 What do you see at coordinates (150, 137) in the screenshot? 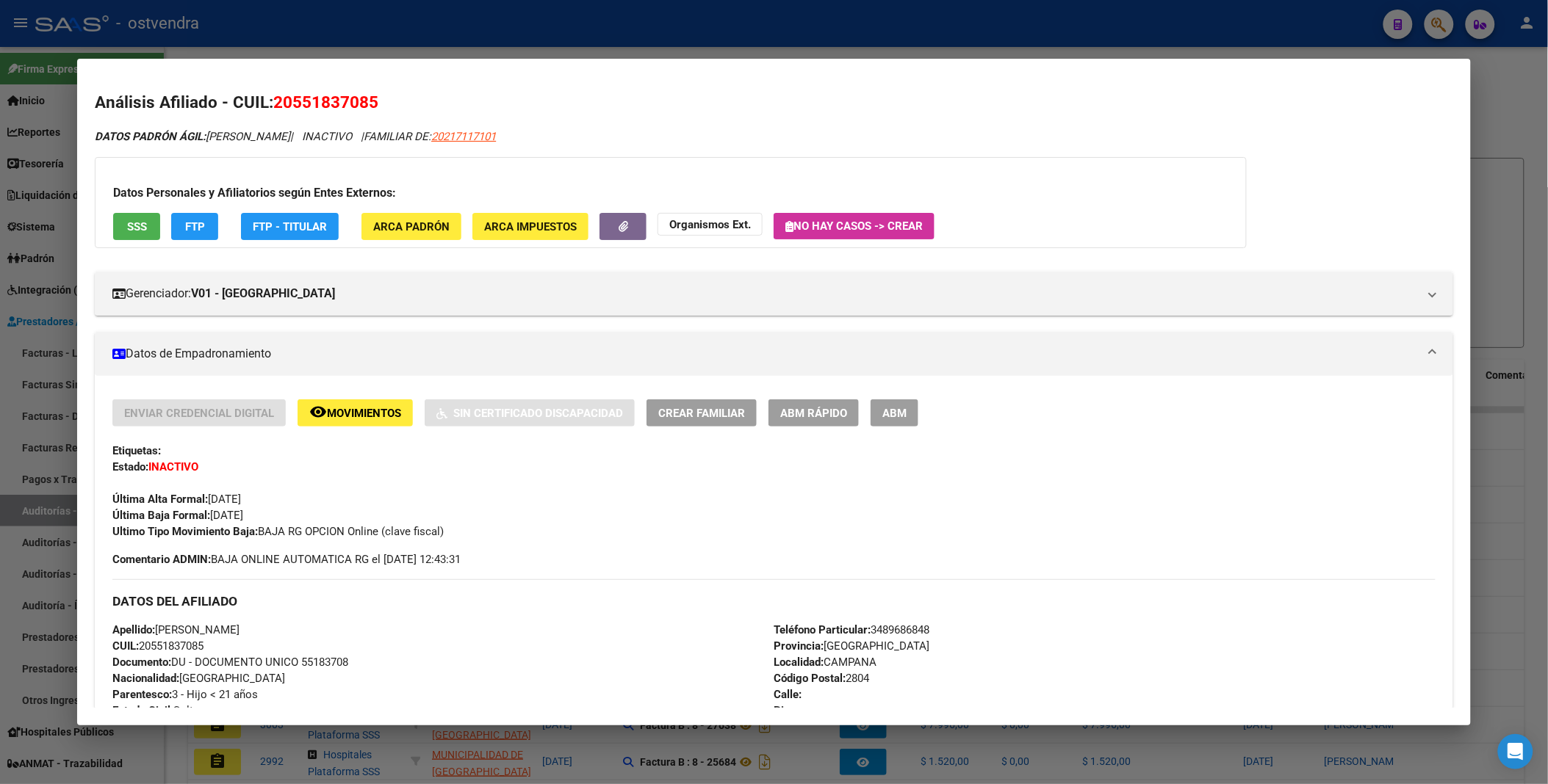
I see `strong: DATOS PADRÓN ÁGIL:` at bounding box center [150, 137].